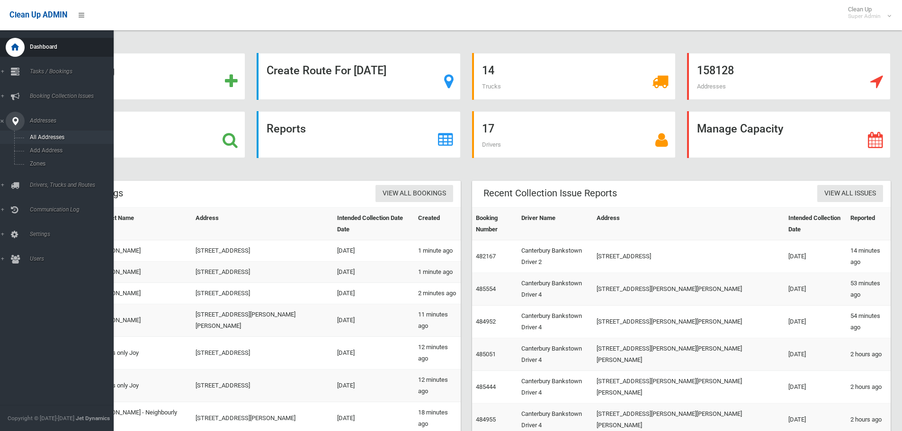  I want to click on span: Drivers, Trucks and Routes, so click(74, 185).